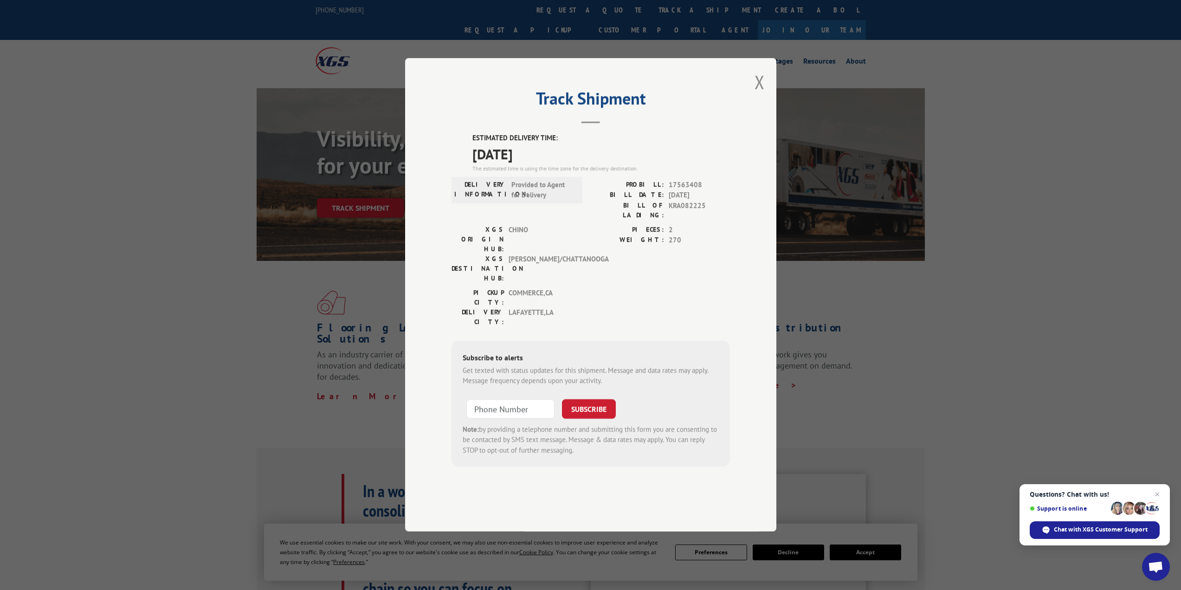  Describe the element at coordinates (601, 138) in the screenshot. I see `label: ESTIMATED DELIVERY TIME:` at that location.